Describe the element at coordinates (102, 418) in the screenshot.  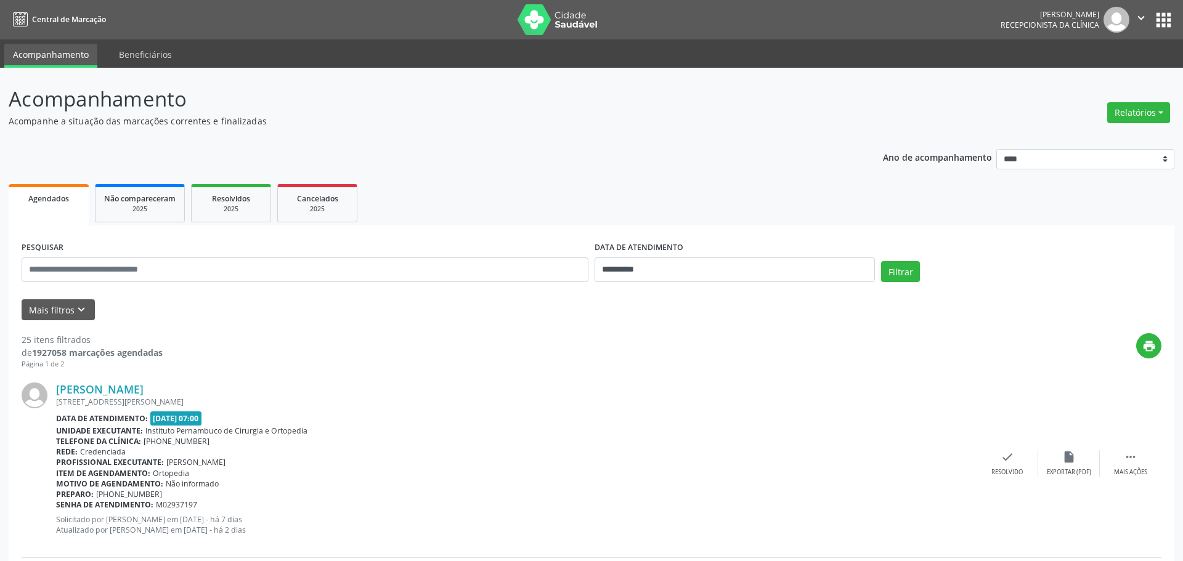
I see `b: Data de atendimento:` at that location.